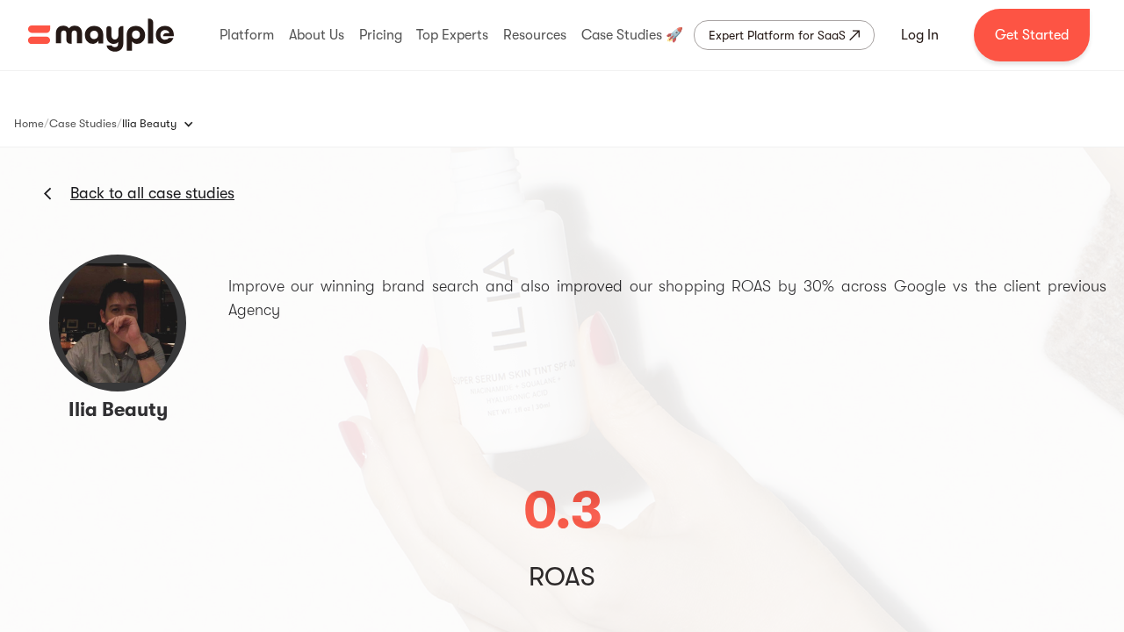  I want to click on div: Home, so click(29, 124).